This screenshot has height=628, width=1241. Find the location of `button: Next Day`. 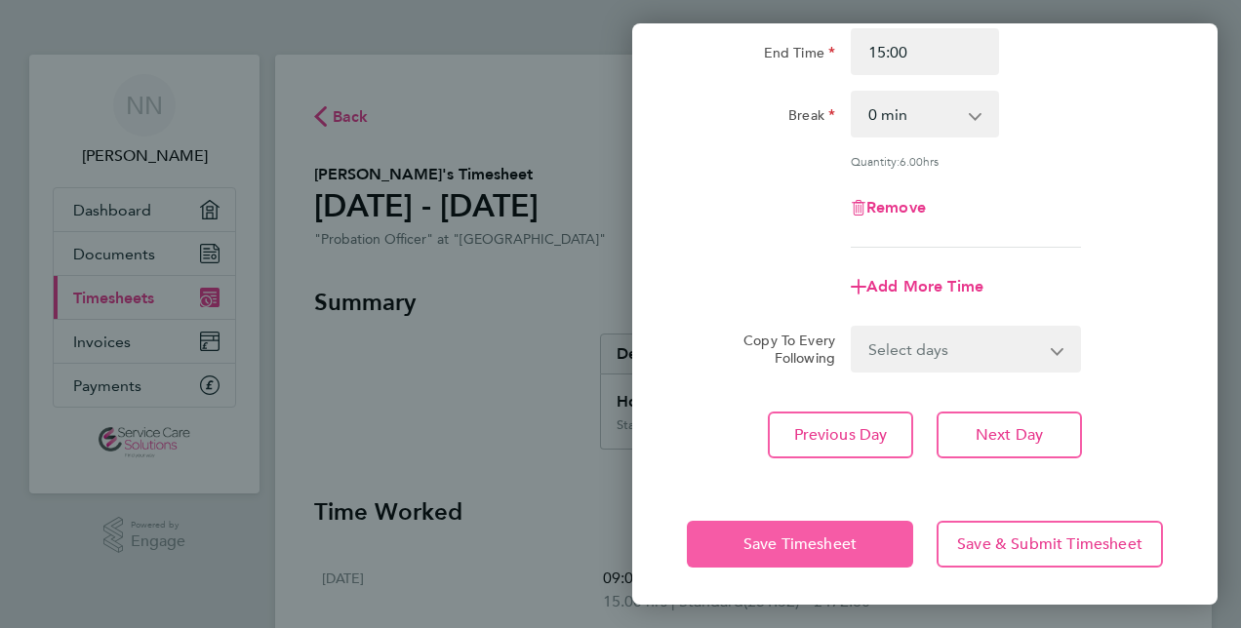

button: Next Day is located at coordinates (1009, 435).